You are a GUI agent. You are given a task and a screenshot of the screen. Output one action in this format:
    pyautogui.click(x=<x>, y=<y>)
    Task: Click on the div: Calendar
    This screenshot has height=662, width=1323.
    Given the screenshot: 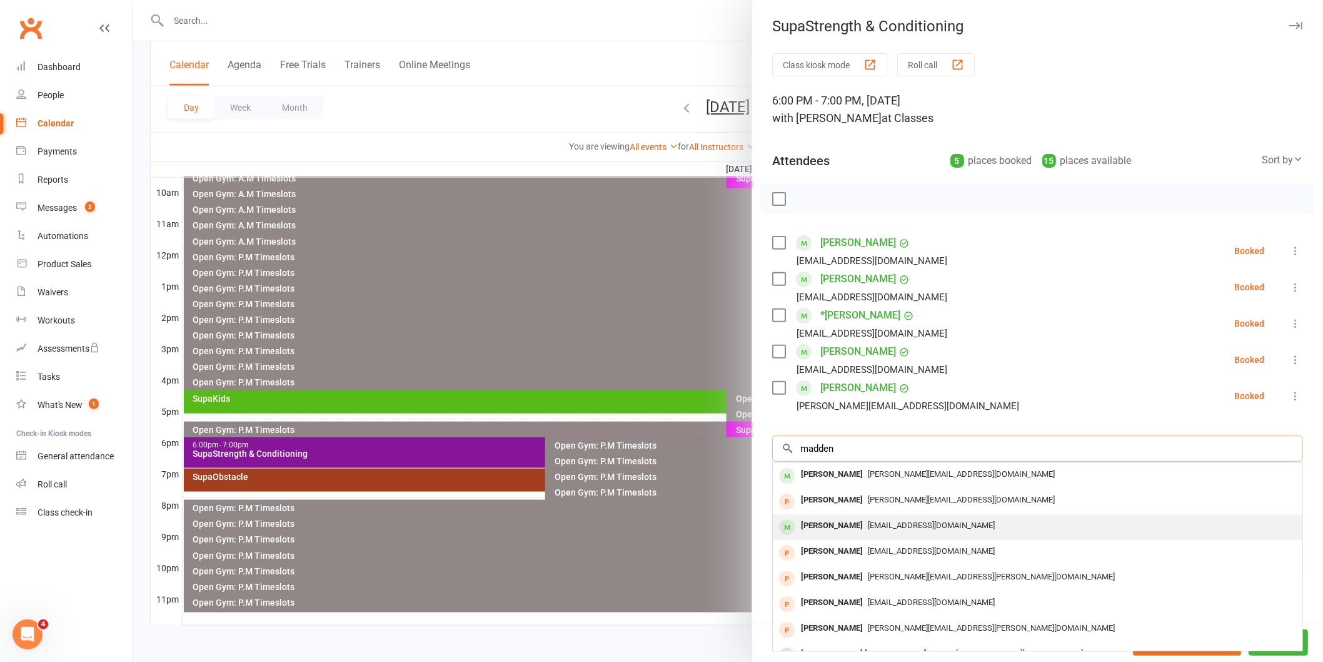 What is the action you would take?
    pyautogui.click(x=56, y=123)
    